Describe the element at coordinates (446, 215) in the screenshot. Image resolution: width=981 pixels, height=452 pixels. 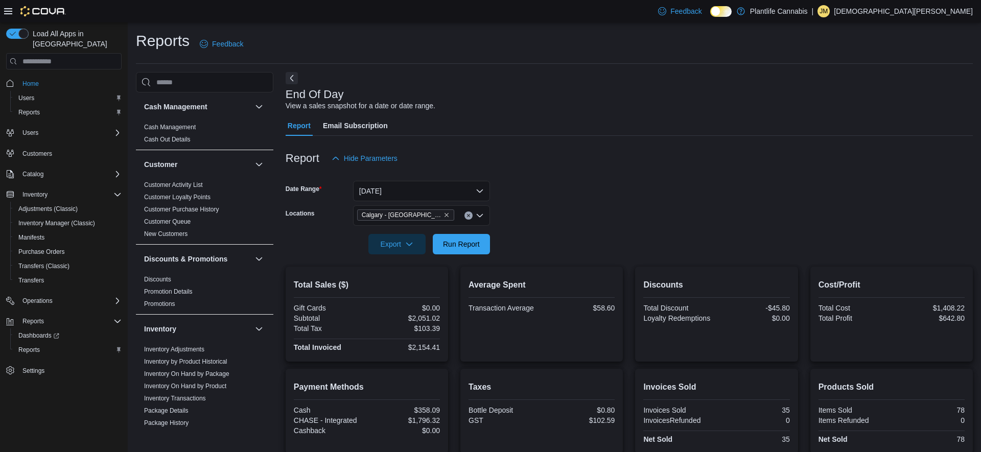
I see `button: Remove Calgary - Harvest Hills from selection in this group` at that location.